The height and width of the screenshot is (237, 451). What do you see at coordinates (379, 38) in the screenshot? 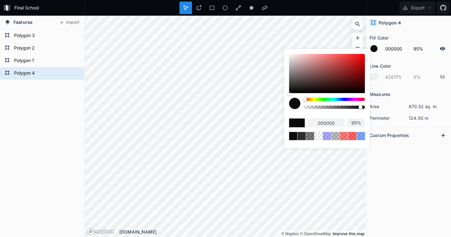
I see `h2: Fill Color` at bounding box center [379, 38].